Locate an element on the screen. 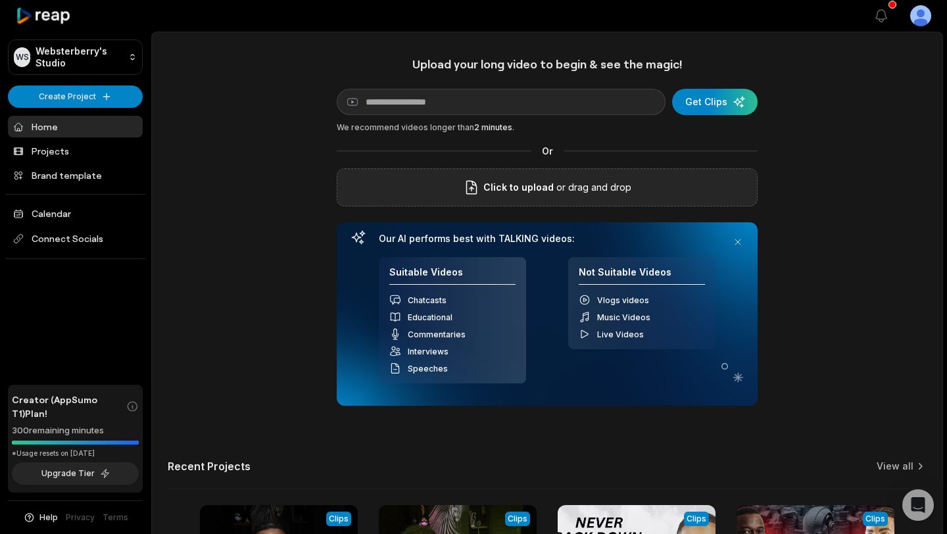 This screenshot has height=534, width=947. a: Projects is located at coordinates (75, 151).